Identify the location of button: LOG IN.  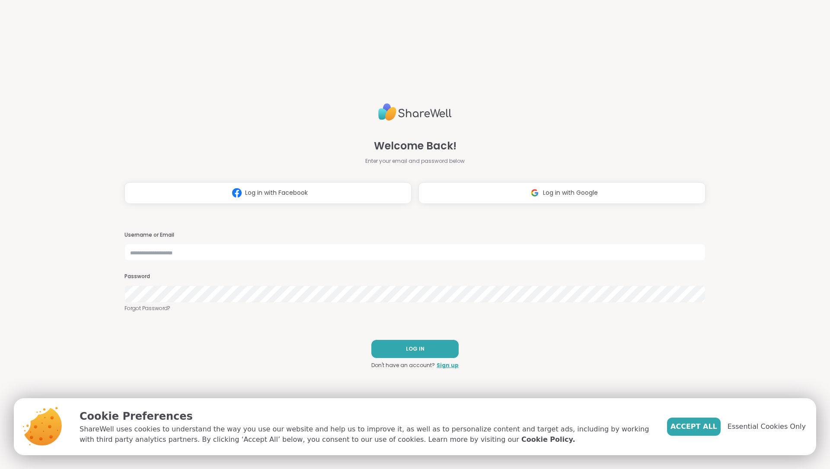
(415, 349).